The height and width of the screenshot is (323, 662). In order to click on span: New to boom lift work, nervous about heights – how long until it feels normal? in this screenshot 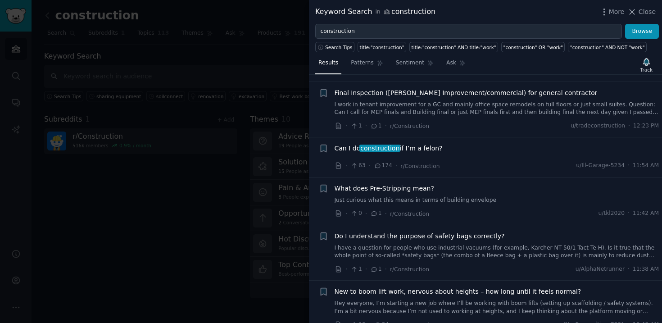, I will do `click(458, 291)`.